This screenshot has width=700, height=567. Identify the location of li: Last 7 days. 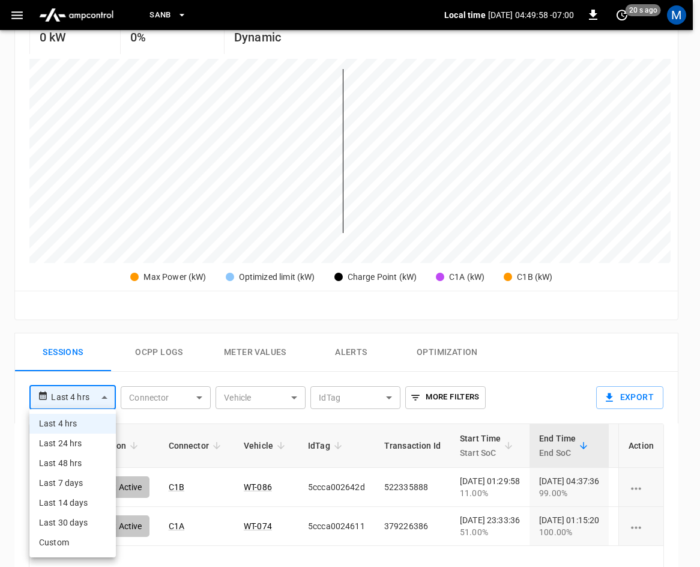
(73, 483).